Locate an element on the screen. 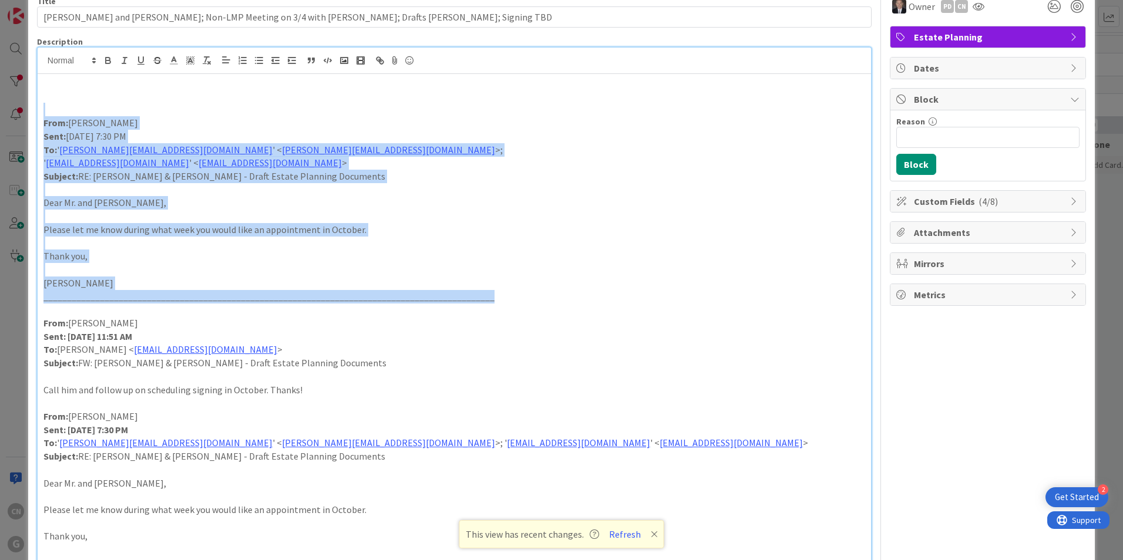 The image size is (1123, 560). label: Reason is located at coordinates (910, 122).